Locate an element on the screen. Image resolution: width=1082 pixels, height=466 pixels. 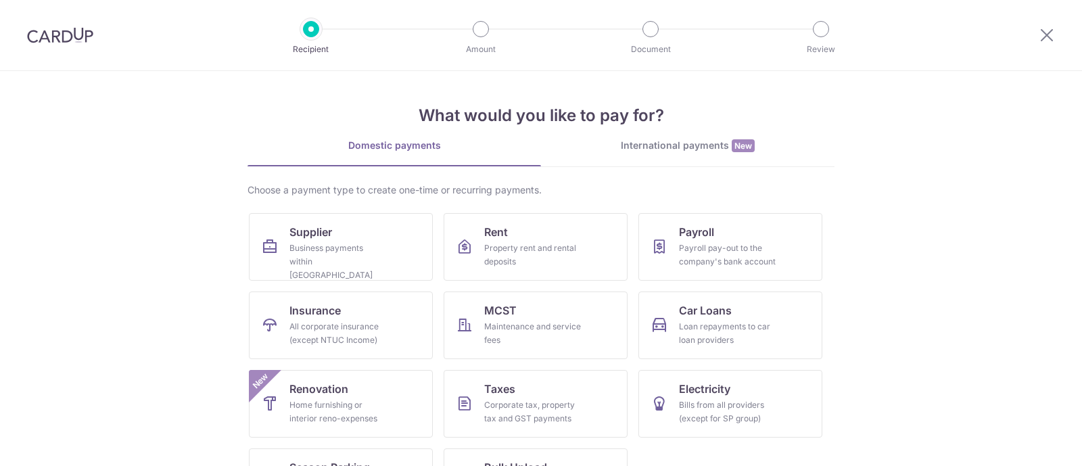
div: Home furnishing or interior reno-expenses is located at coordinates (338, 412).